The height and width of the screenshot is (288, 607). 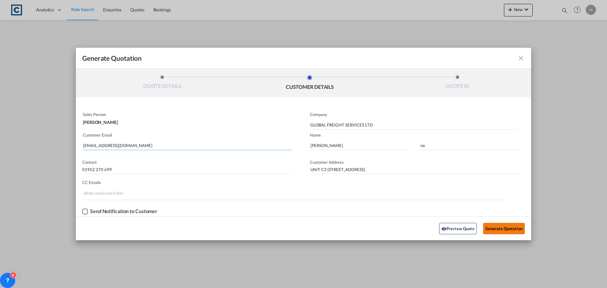 What do you see at coordinates (457, 83) in the screenshot?
I see `li: QUOTE ID` at bounding box center [457, 83].